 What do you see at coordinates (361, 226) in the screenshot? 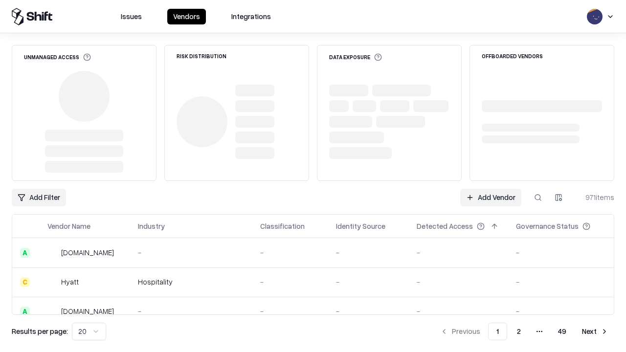
I see `div: Identity Source` at bounding box center [361, 226].